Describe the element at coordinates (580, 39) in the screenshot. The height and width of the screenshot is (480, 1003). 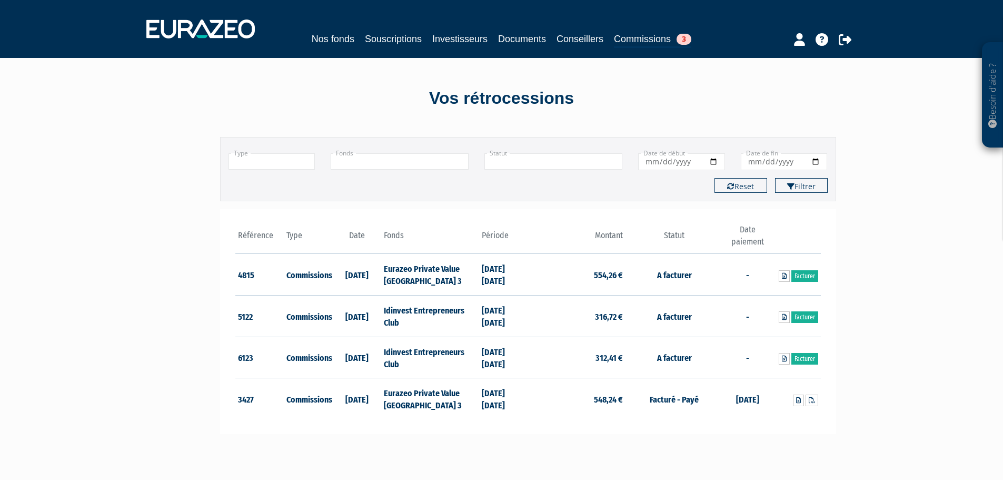
I see `a: Conseillers` at that location.